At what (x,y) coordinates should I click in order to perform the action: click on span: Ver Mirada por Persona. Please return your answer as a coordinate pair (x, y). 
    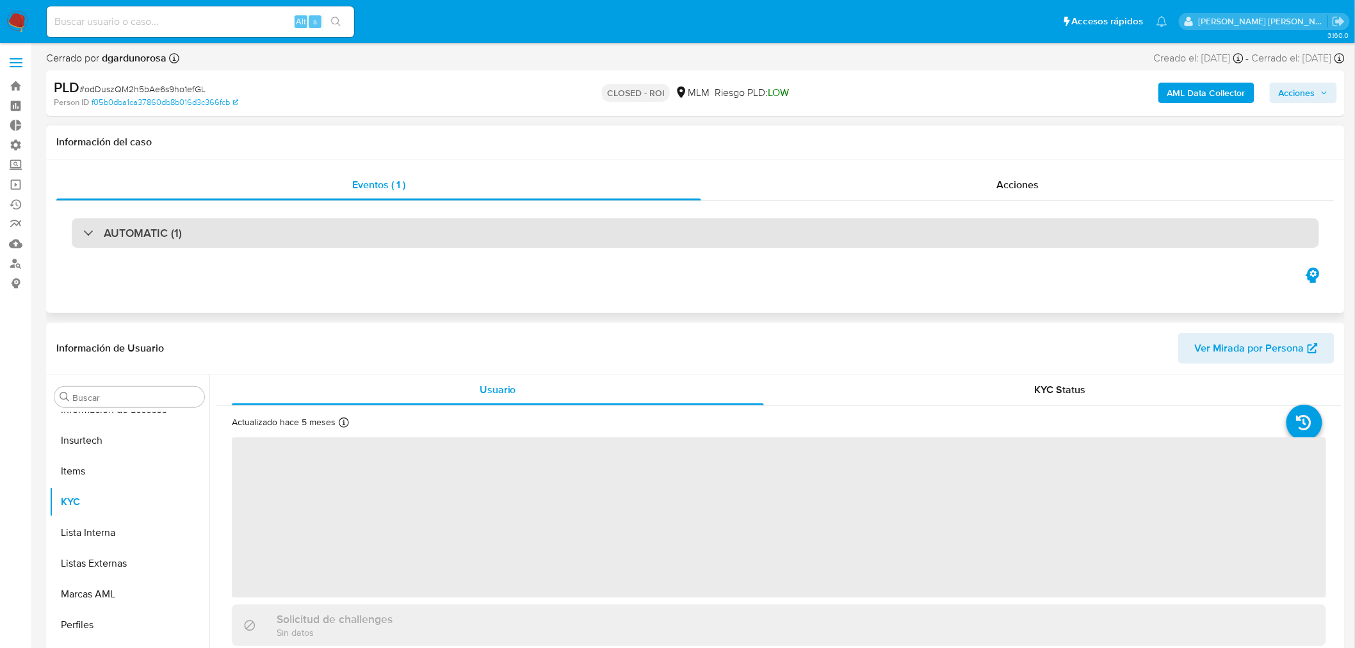
    Looking at the image, I should click on (1249, 348).